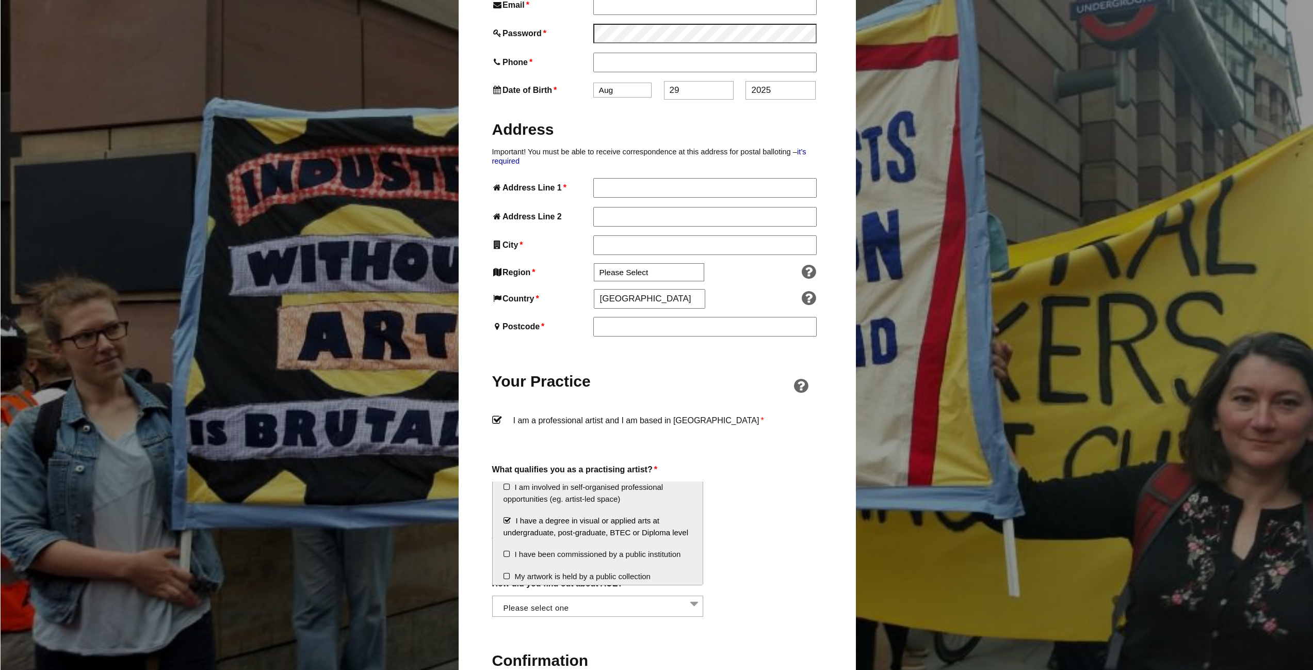  Describe the element at coordinates (542, 326) in the screenshot. I see `label: Postcode` at that location.